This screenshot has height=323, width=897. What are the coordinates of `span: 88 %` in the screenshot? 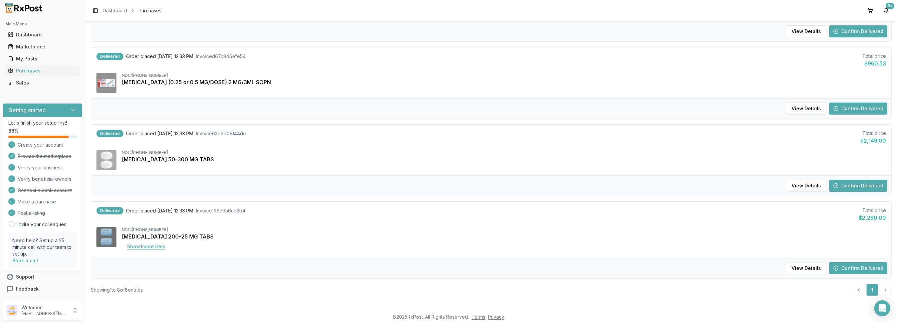 It's located at (13, 131).